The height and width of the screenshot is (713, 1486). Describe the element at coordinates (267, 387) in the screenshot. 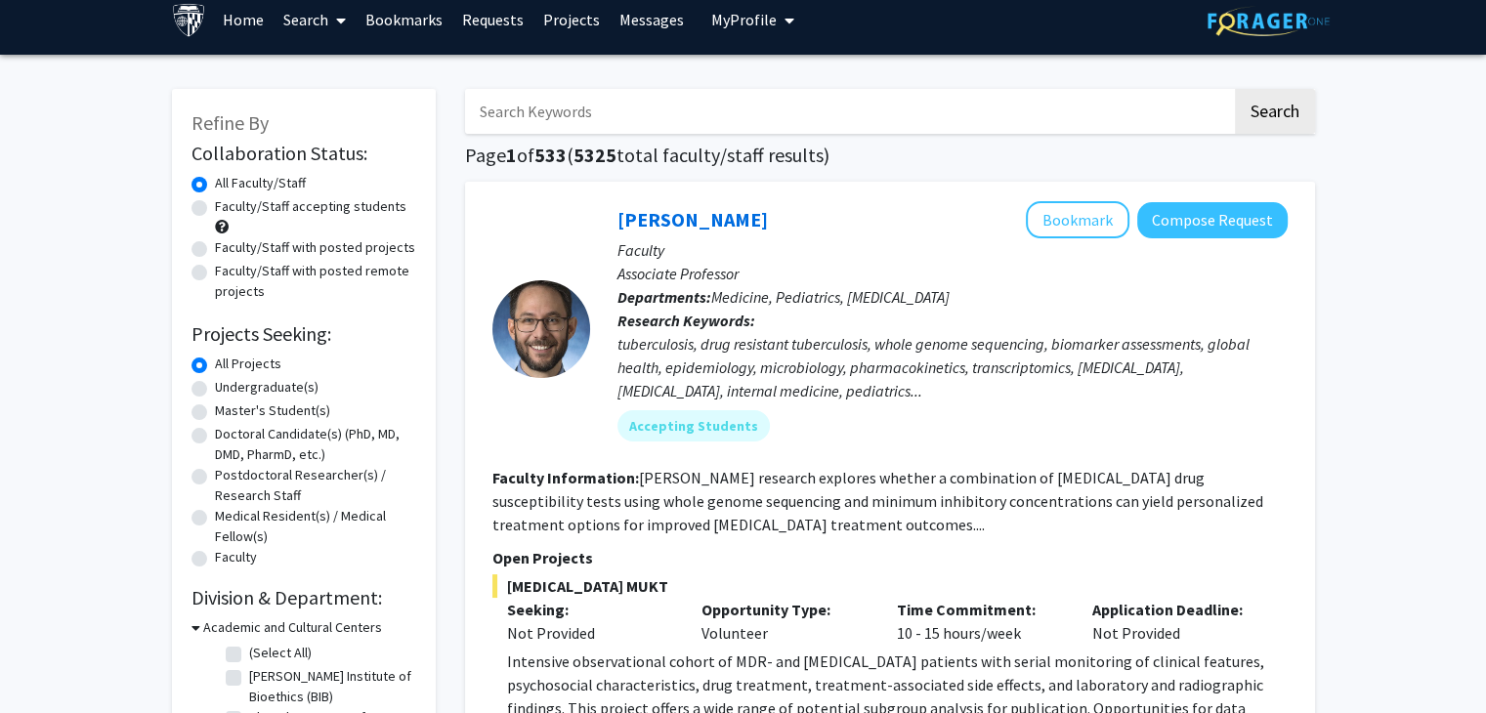

I see `label: Undergraduate(s)` at that location.